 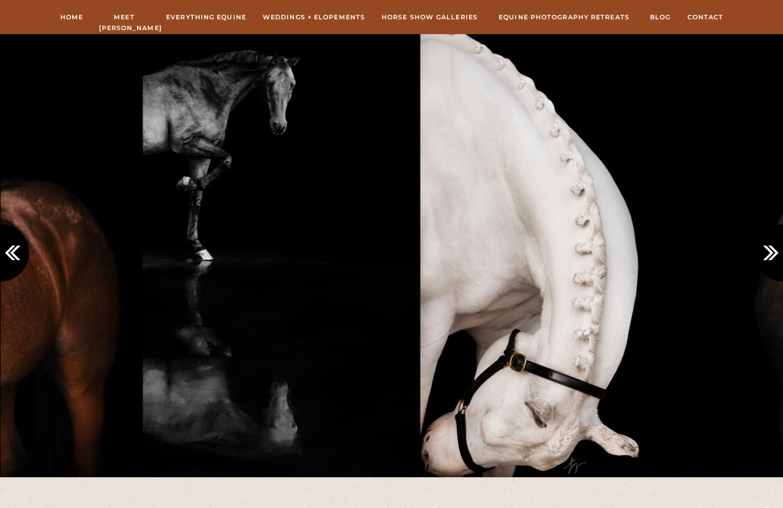 I want to click on a: Weddings + Elopements, so click(x=314, y=17).